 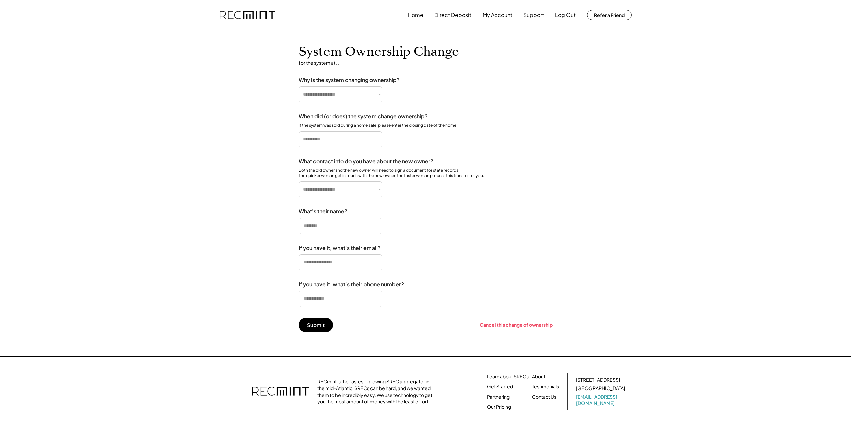 What do you see at coordinates (351, 284) in the screenshot?
I see `div: If you have it, what's their phone number?` at bounding box center [351, 284].